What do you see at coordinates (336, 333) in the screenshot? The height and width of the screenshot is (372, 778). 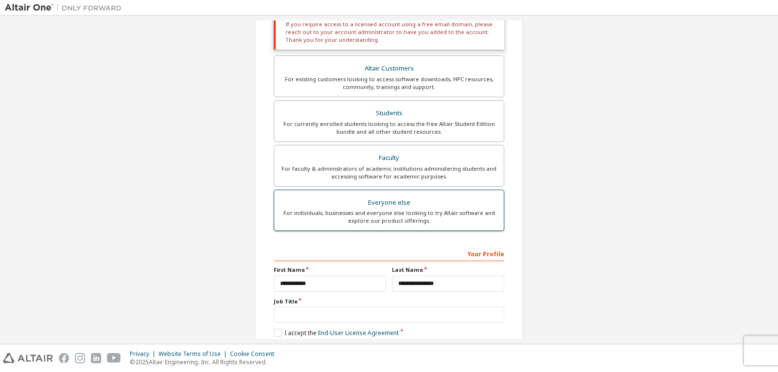 I see `label: I accept the` at bounding box center [336, 333].